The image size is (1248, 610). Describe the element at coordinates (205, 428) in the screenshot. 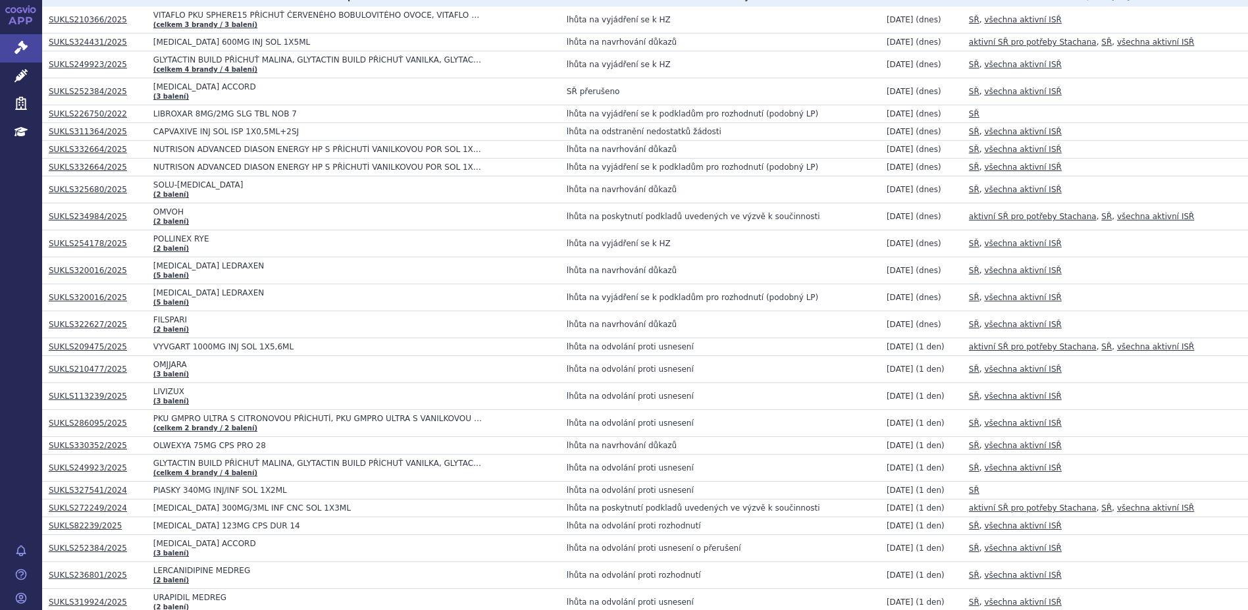

I see `a: (celkem 2 brandy / 2 balení)` at that location.